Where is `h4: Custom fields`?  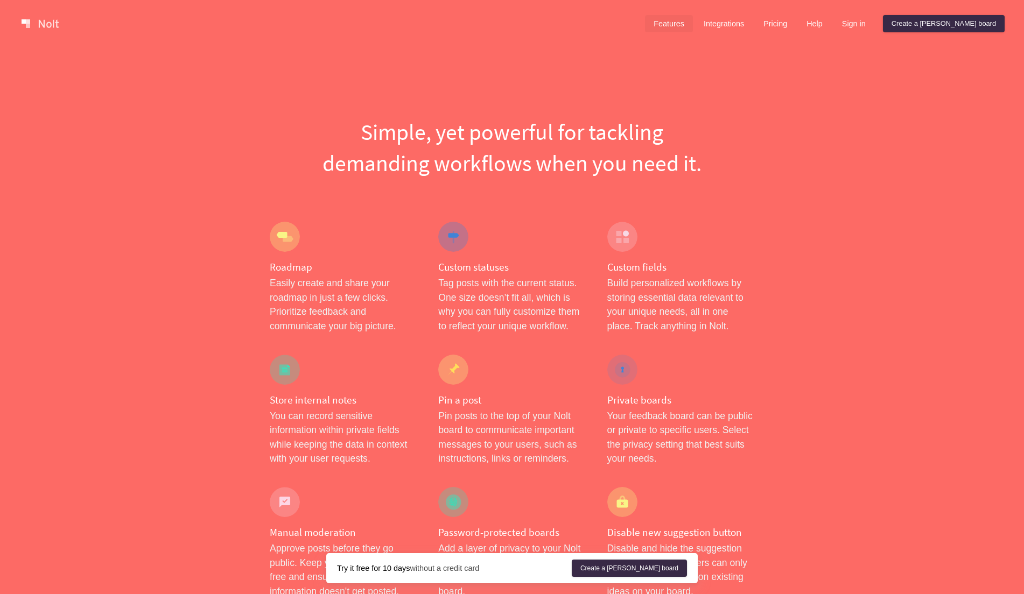
h4: Custom fields is located at coordinates (681, 267).